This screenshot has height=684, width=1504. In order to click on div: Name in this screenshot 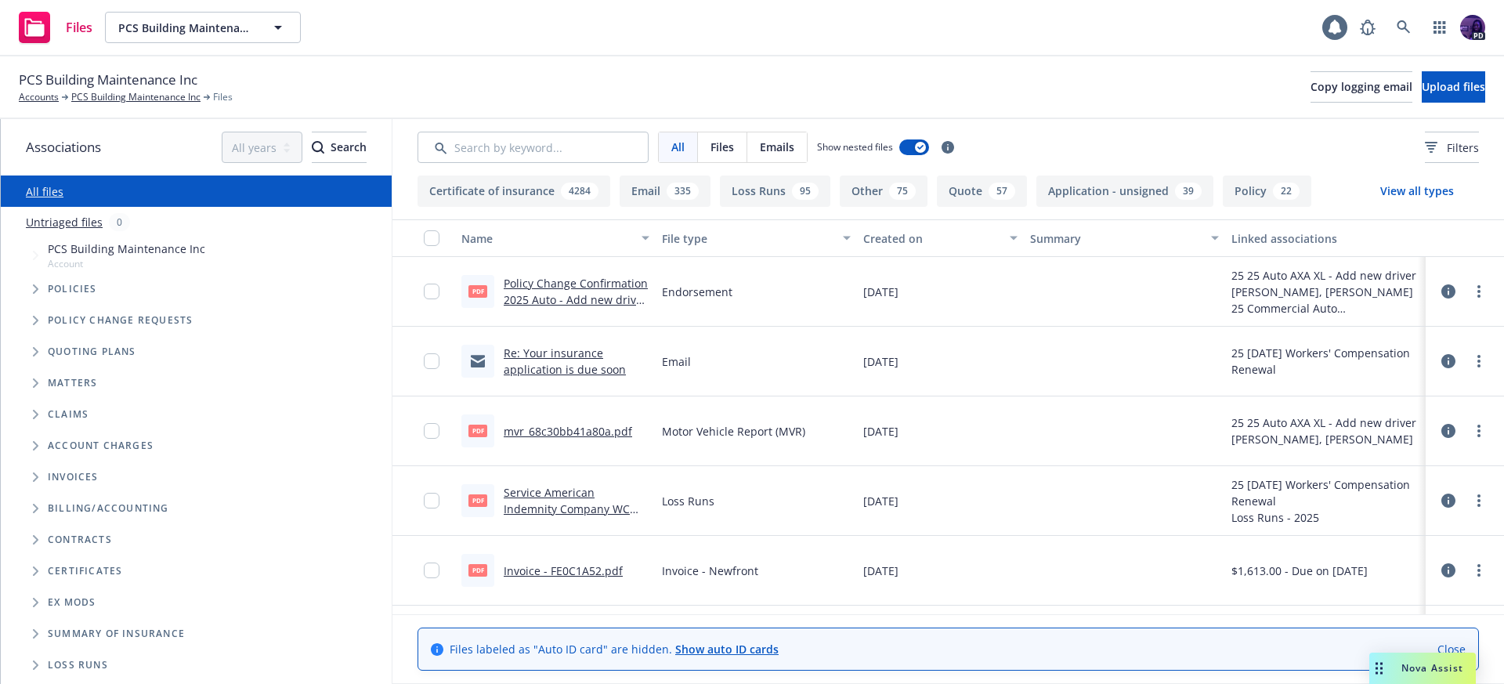, I will do `click(547, 238)`.